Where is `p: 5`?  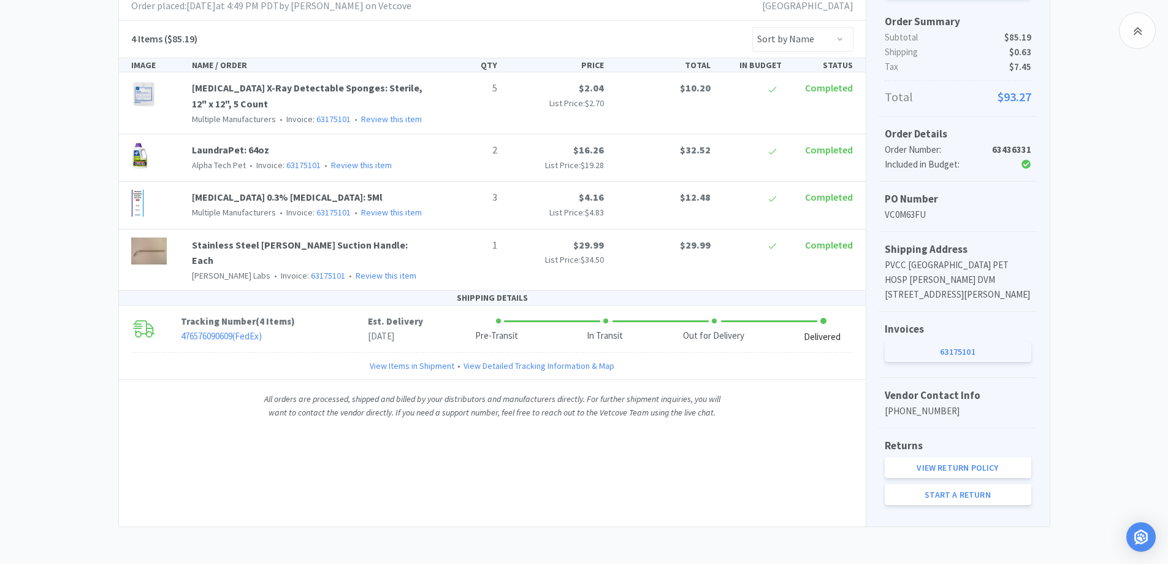
p: 5 is located at coordinates (467, 88).